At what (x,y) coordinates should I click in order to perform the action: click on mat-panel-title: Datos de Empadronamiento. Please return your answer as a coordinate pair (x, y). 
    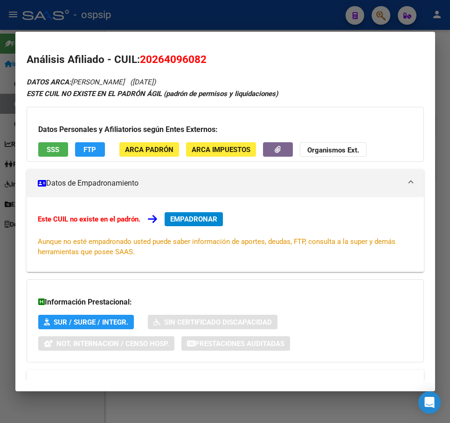
    Looking at the image, I should click on (220, 183).